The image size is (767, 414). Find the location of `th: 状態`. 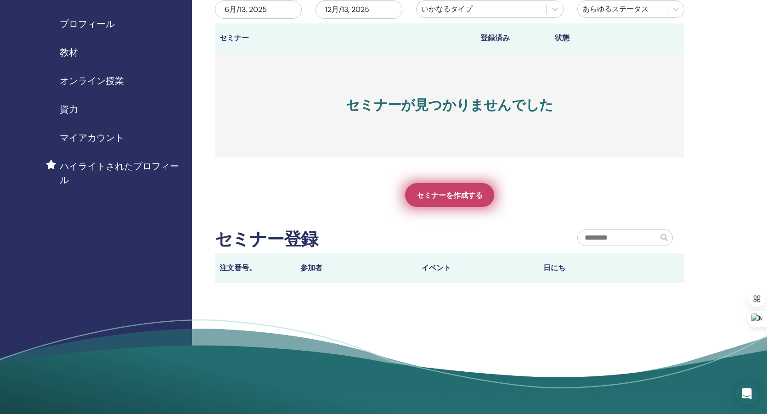

th: 状態 is located at coordinates (605, 38).